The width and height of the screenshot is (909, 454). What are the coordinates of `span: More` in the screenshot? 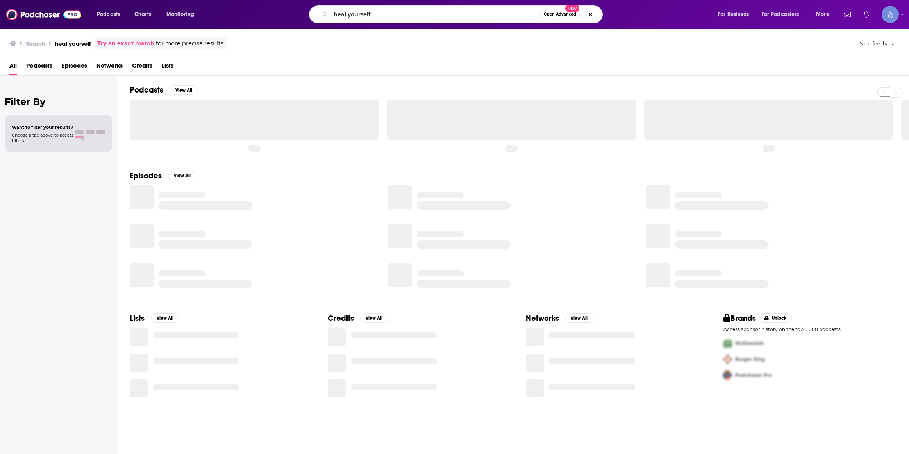 It's located at (822, 14).